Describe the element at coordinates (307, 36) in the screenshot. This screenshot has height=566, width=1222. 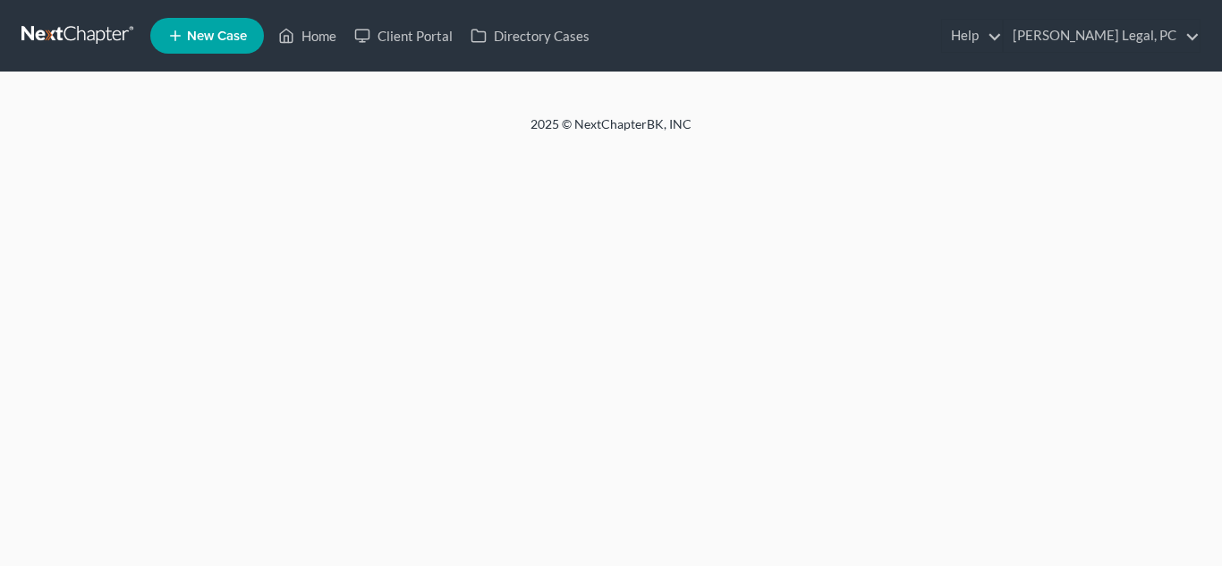
I see `a: Home` at that location.